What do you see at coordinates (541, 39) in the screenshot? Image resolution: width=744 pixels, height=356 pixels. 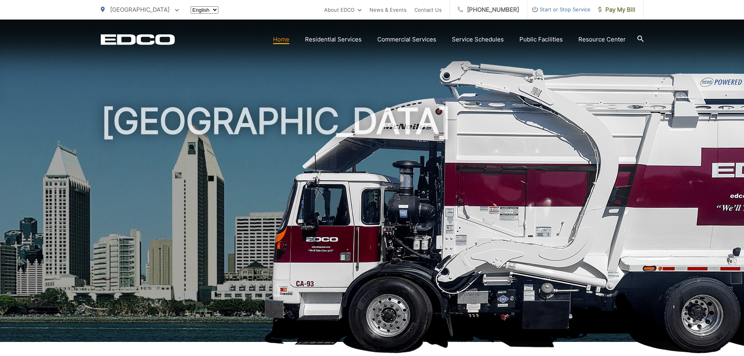 I see `a: Public Facilities` at bounding box center [541, 39].